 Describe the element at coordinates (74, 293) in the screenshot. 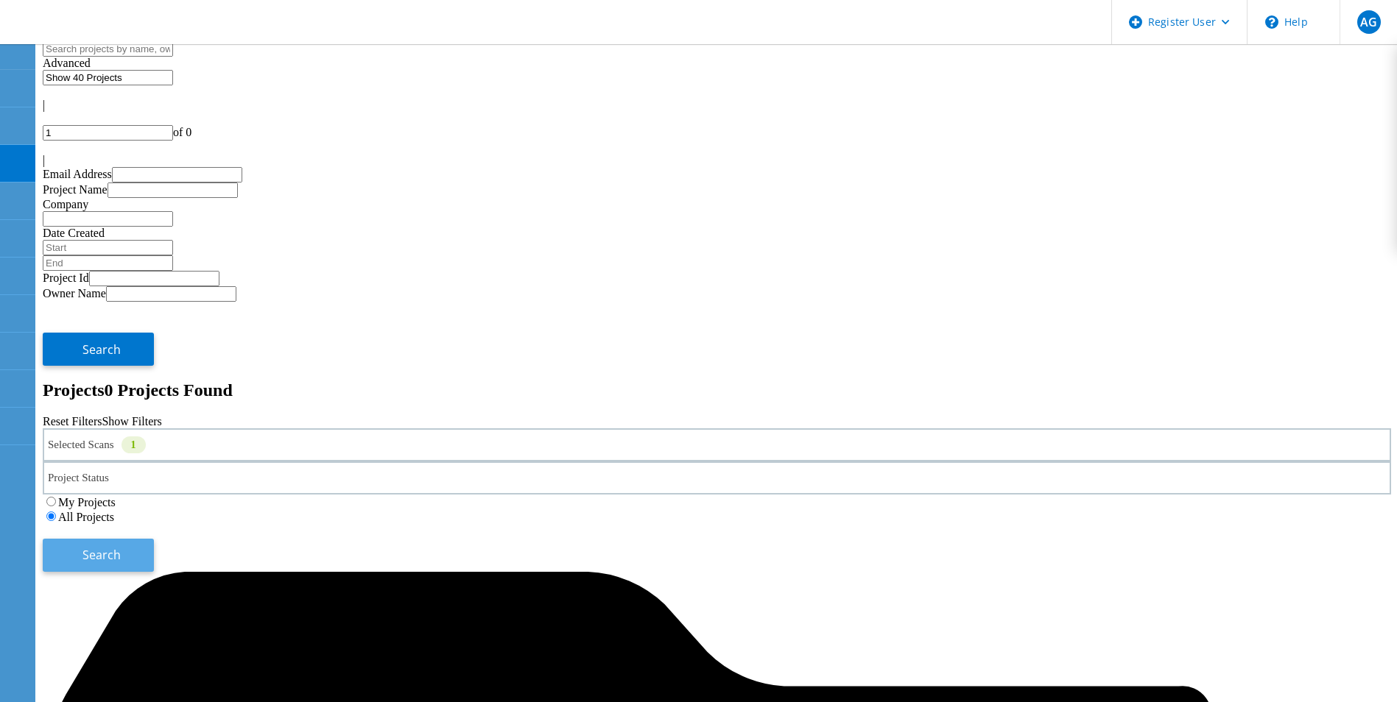

I see `label: Owner Name` at that location.